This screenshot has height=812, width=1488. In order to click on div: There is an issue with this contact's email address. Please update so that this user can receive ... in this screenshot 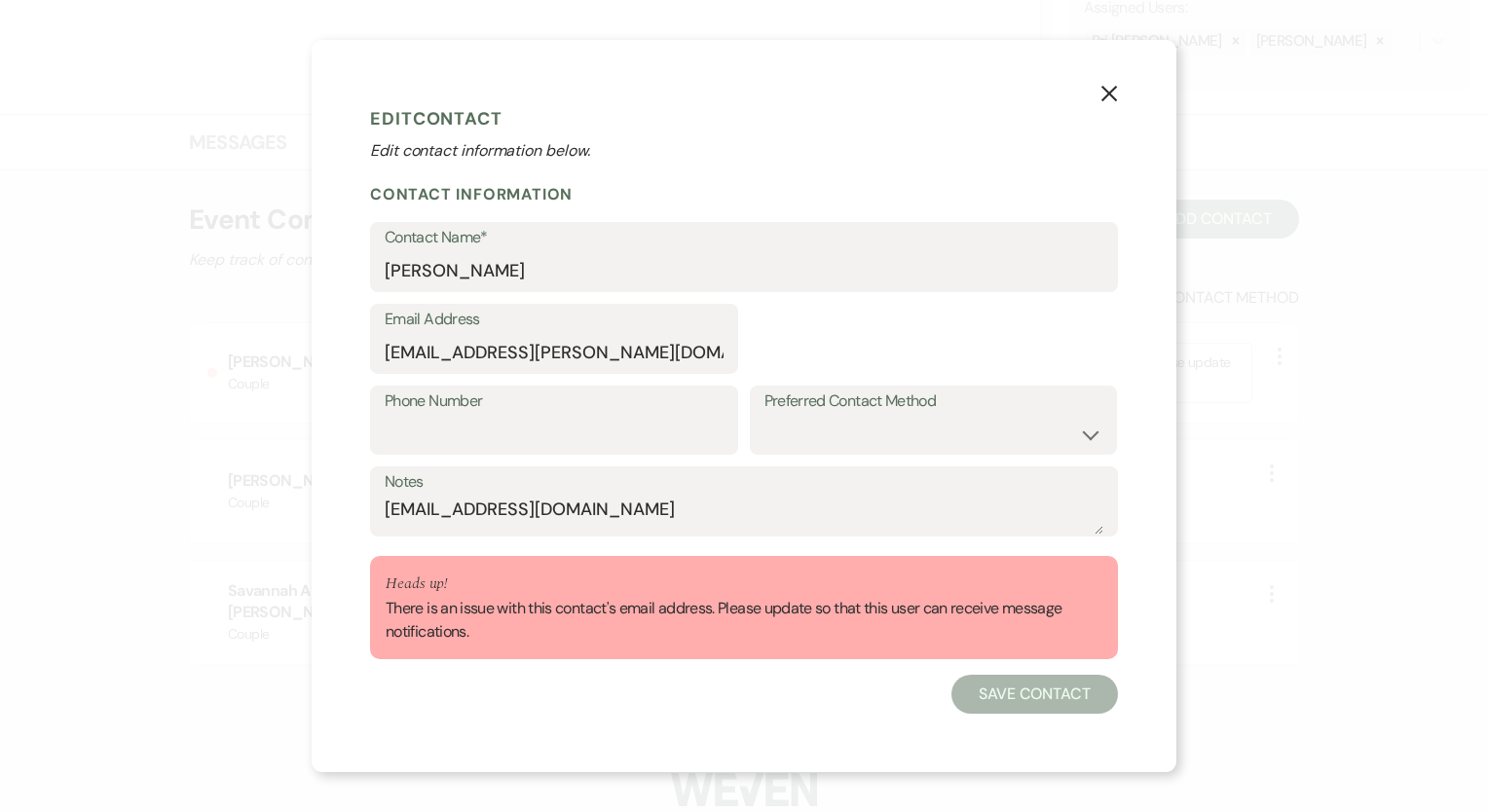, I will do `click(744, 608)`.